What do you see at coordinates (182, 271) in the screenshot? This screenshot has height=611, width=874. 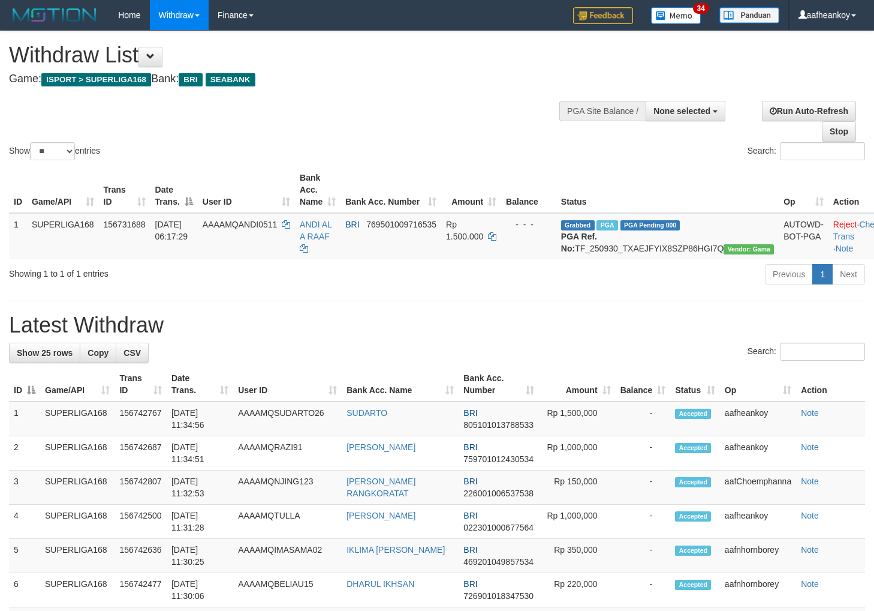 I see `div: Showing 1 to 1 of 1 entries` at bounding box center [182, 271].